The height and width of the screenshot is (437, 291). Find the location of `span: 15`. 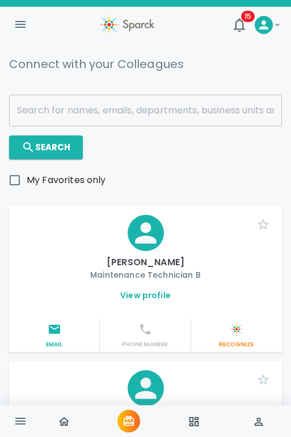

span: 15 is located at coordinates (248, 16).